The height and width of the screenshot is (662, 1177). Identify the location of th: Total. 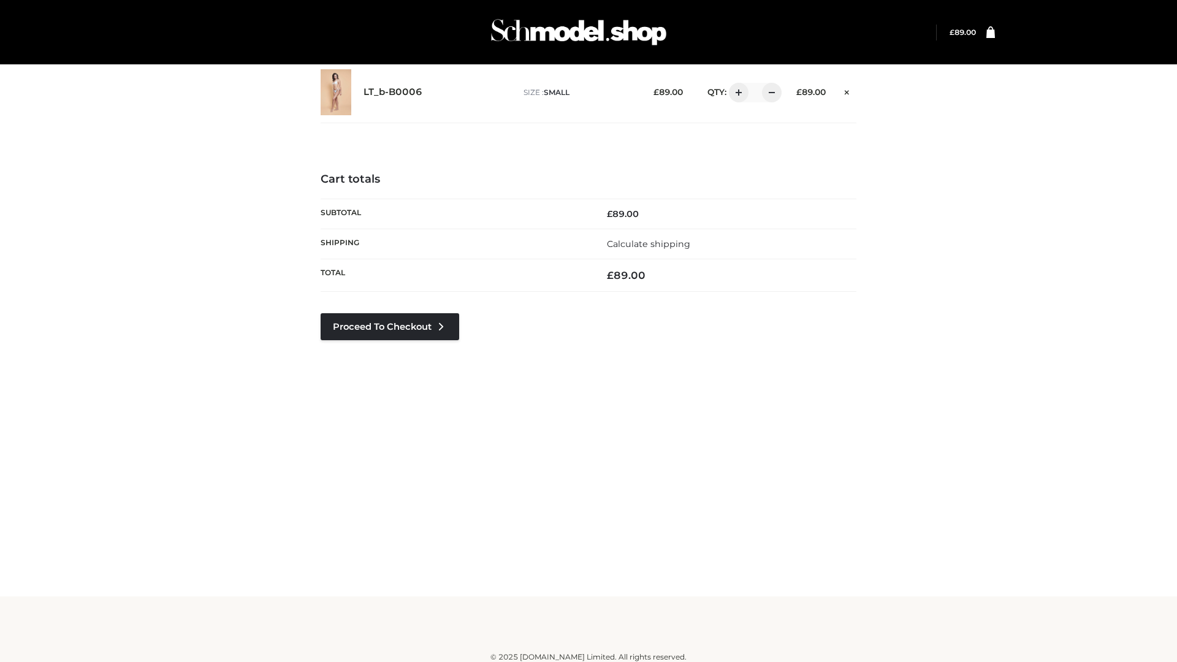
(454, 275).